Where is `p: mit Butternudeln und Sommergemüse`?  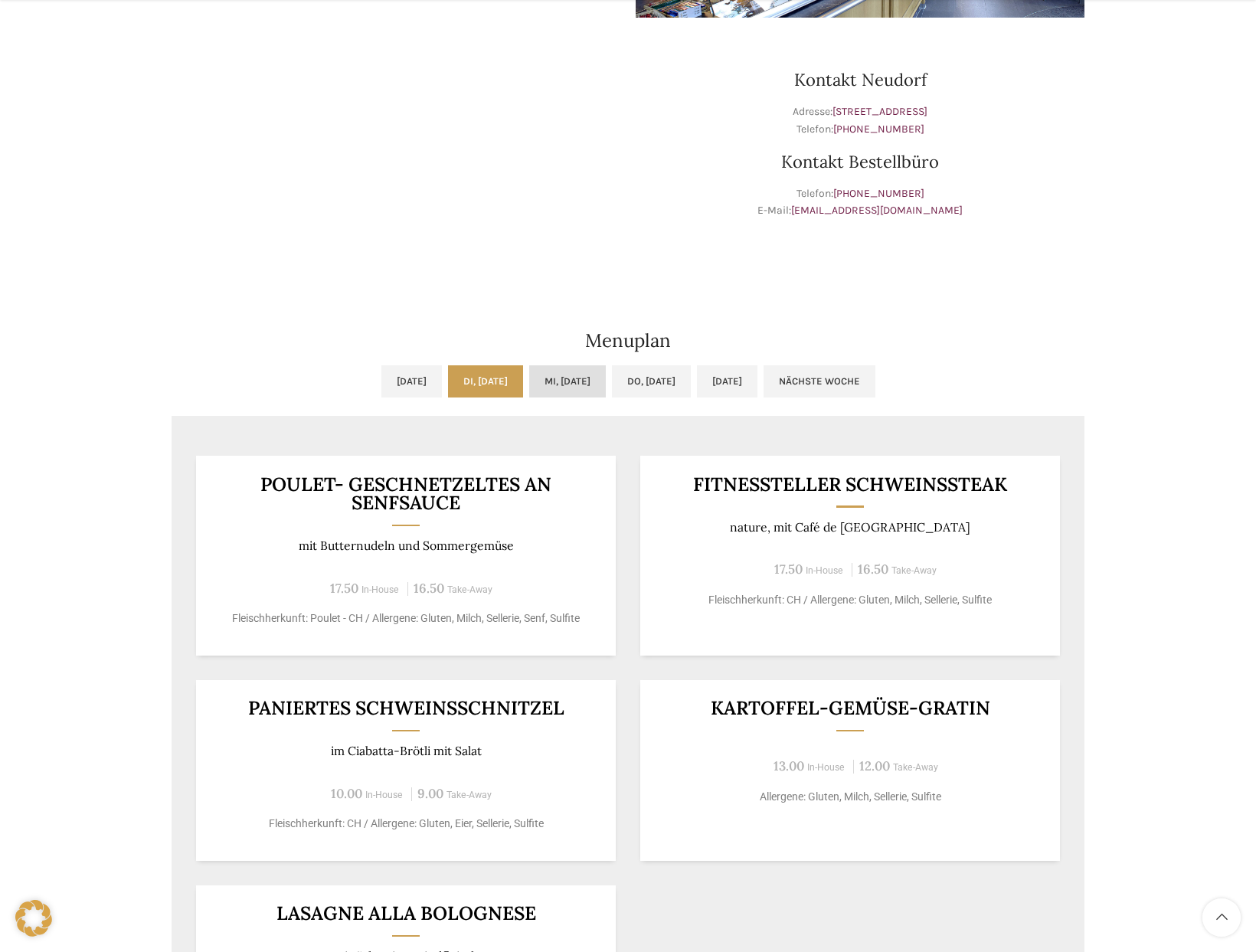 p: mit Butternudeln und Sommergemüse is located at coordinates (406, 545).